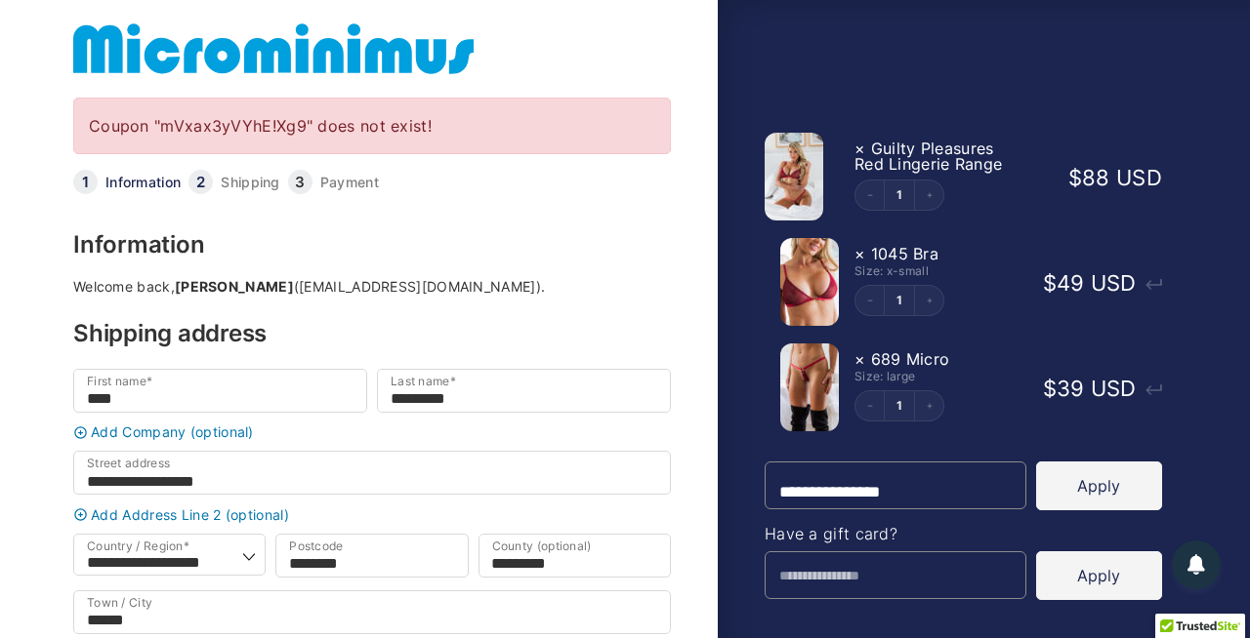 The width and height of the screenshot is (1250, 638). I want to click on div: Size: x-small, so click(938, 271).